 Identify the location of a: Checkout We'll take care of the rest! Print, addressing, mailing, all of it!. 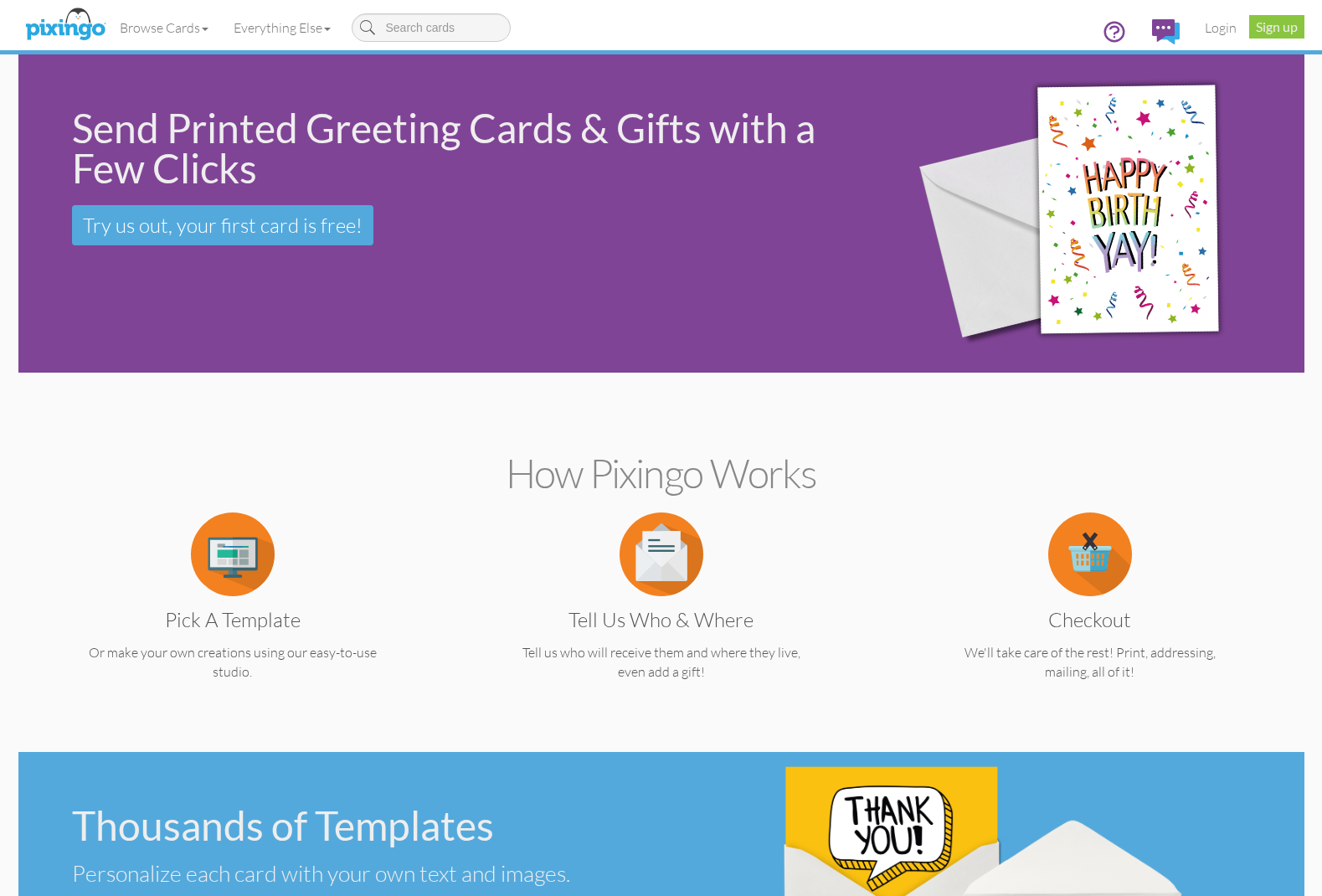
(1091, 613).